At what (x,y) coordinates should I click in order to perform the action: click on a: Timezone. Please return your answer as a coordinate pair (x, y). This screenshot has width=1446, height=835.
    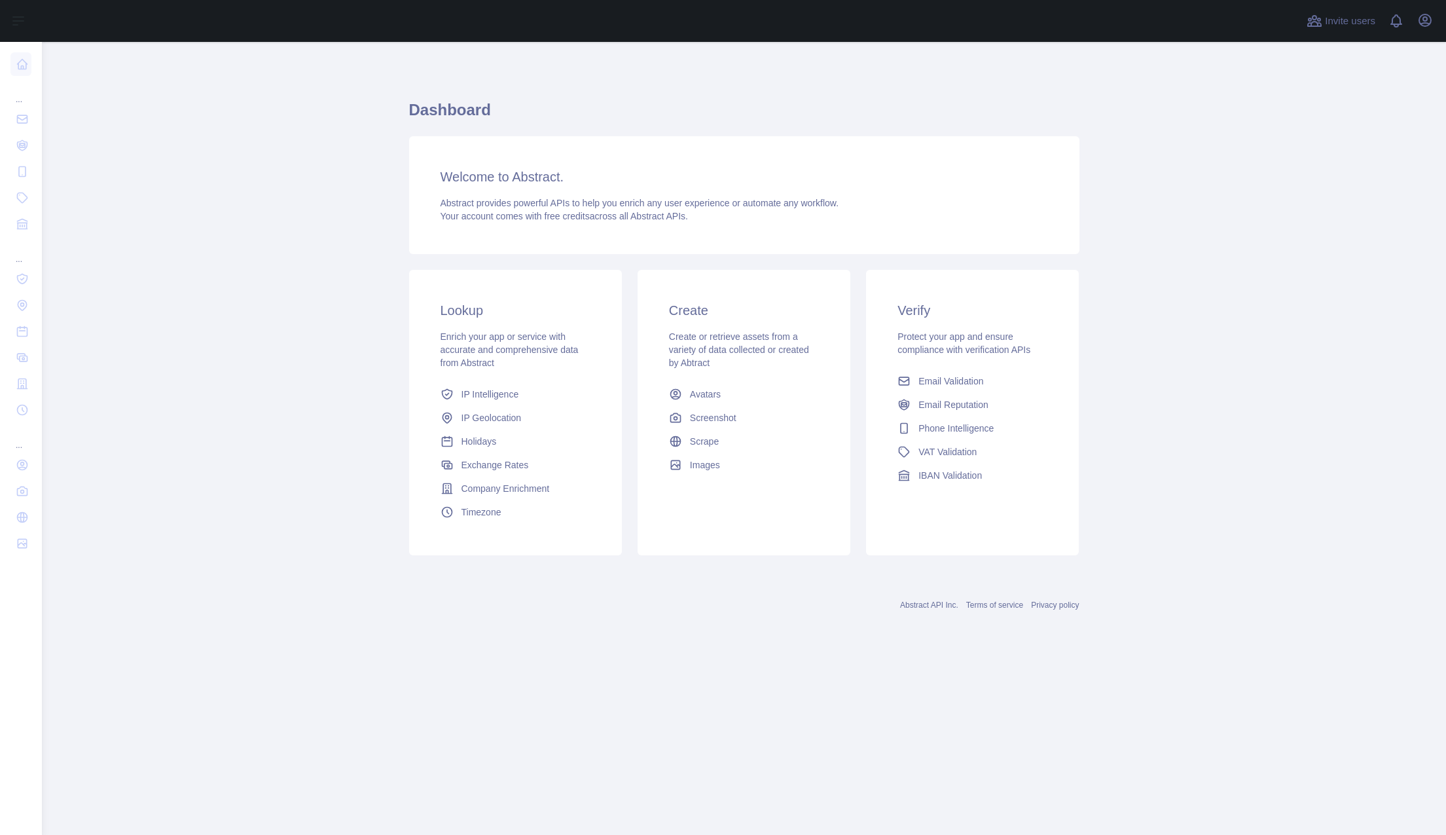
    Looking at the image, I should click on (515, 512).